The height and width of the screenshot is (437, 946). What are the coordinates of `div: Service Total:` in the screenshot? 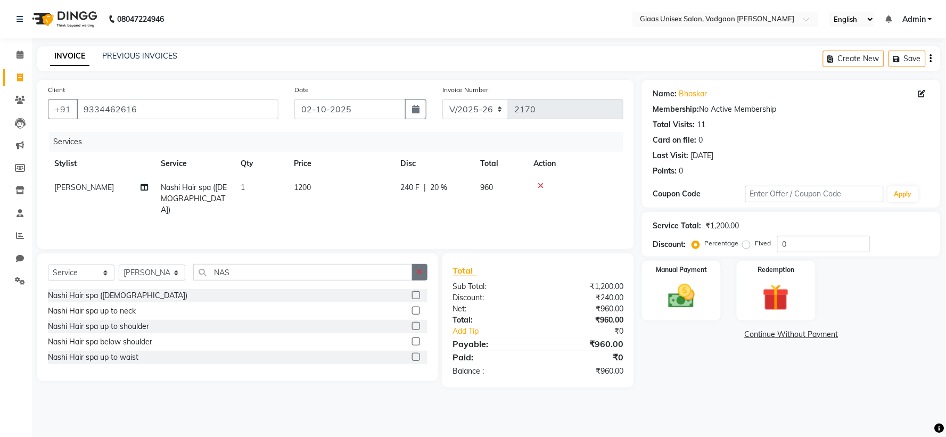 It's located at (676, 226).